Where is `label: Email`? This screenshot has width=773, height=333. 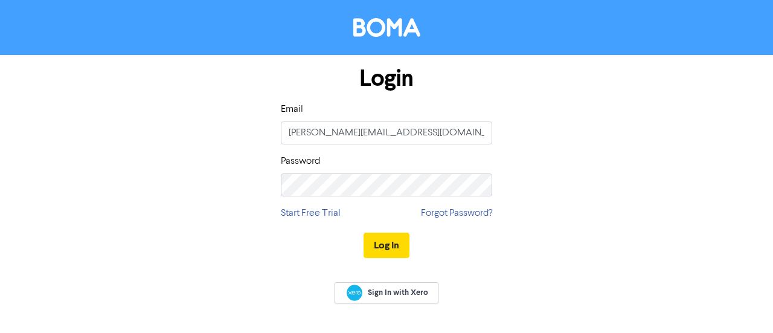 label: Email is located at coordinates (292, 109).